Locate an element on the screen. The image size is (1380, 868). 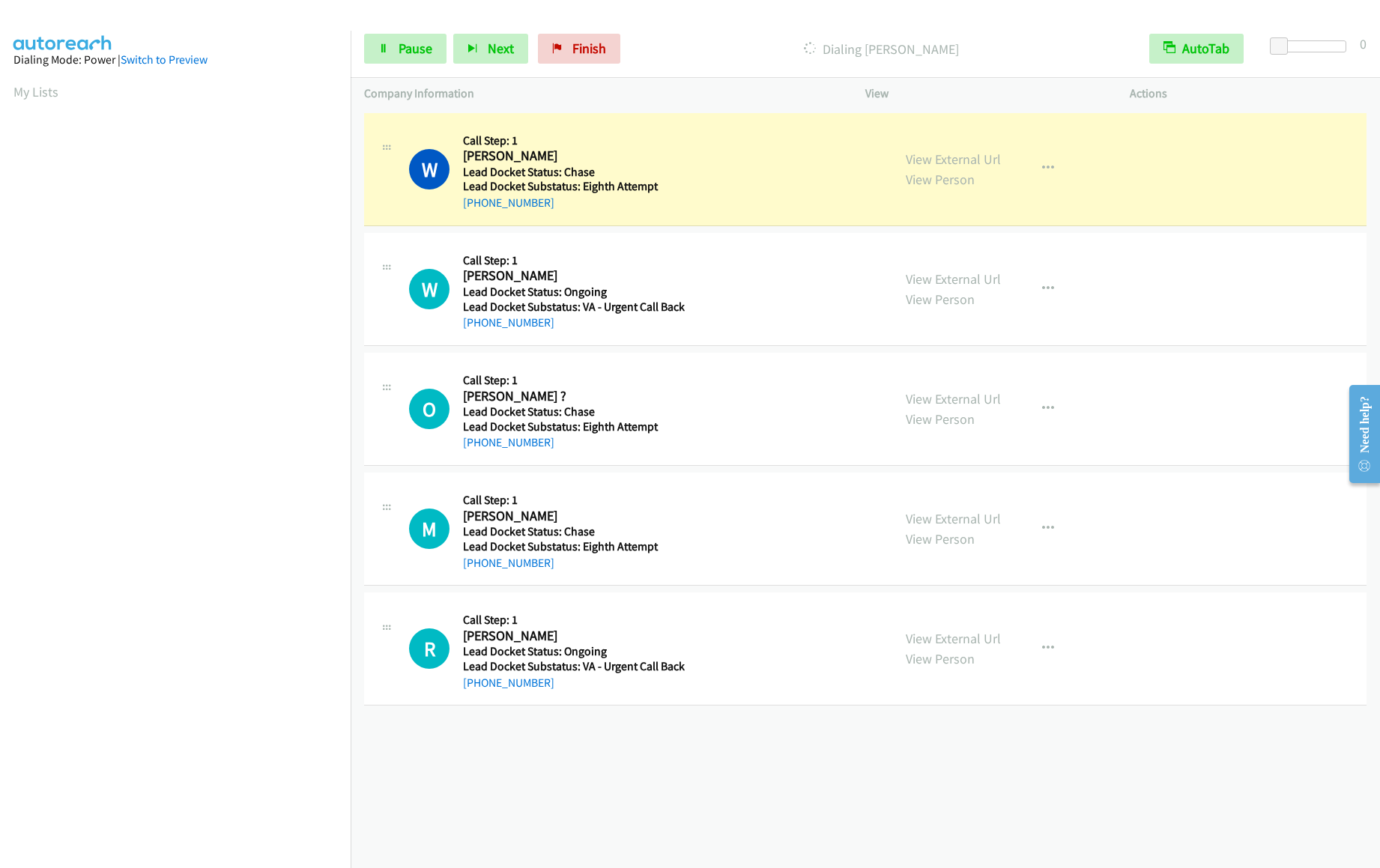
a: My Lists is located at coordinates (36, 91).